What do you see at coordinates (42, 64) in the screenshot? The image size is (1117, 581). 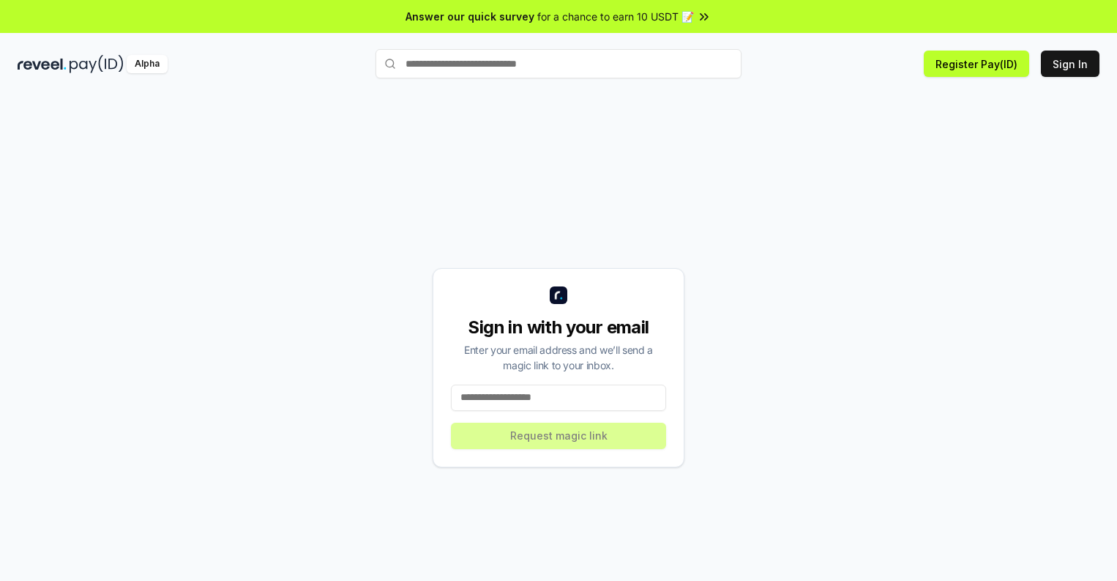 I see `img: reveel_dark` at bounding box center [42, 64].